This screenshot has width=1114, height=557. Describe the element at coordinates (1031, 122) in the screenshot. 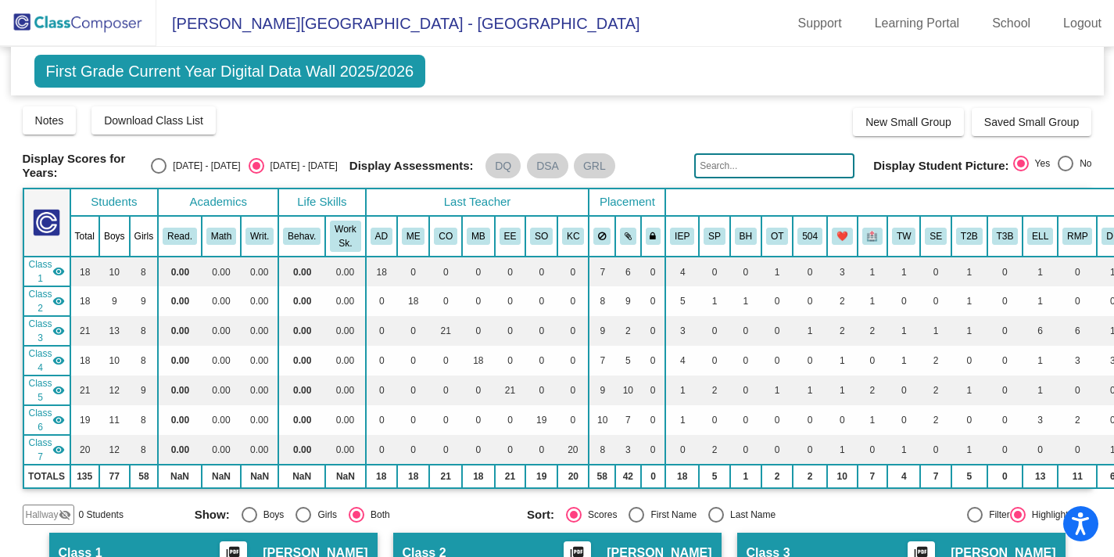

I see `span: Saved Small Group` at that location.